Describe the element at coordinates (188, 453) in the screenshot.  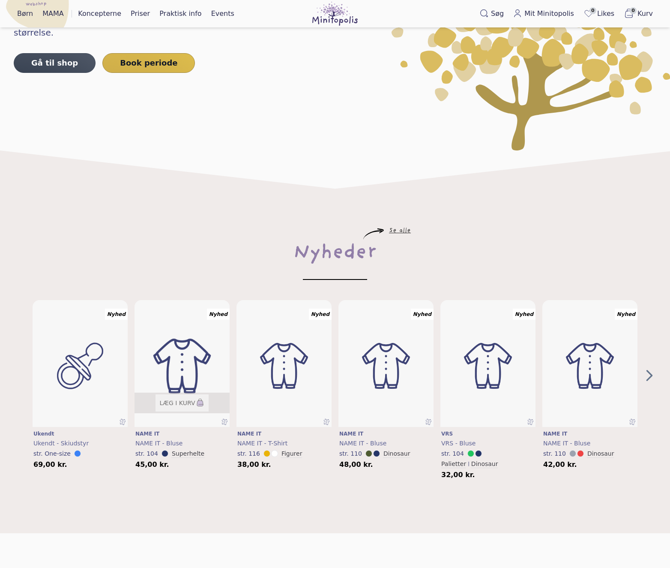
I see `div: Superhelte` at that location.